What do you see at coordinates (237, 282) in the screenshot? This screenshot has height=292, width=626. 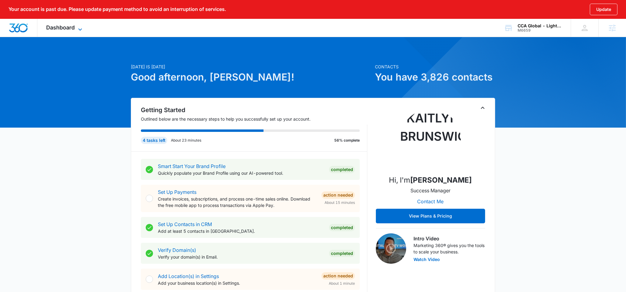 I see `p: Add your business location(s) in Settings.` at bounding box center [237, 282].